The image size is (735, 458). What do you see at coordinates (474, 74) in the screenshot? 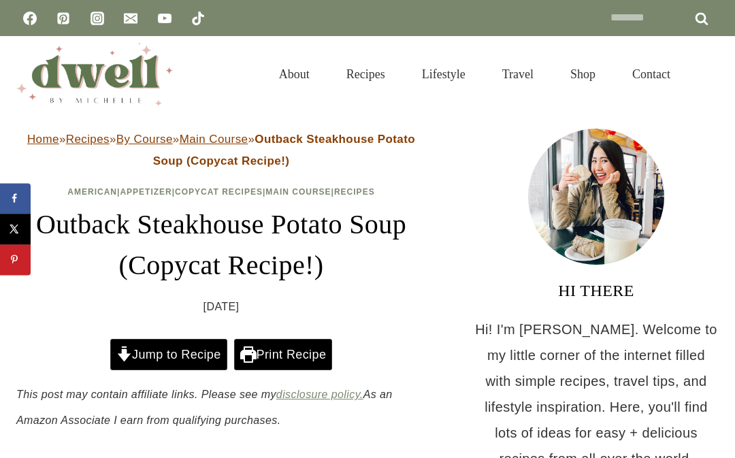
I see `nav: Primary Navigation` at bounding box center [474, 74].